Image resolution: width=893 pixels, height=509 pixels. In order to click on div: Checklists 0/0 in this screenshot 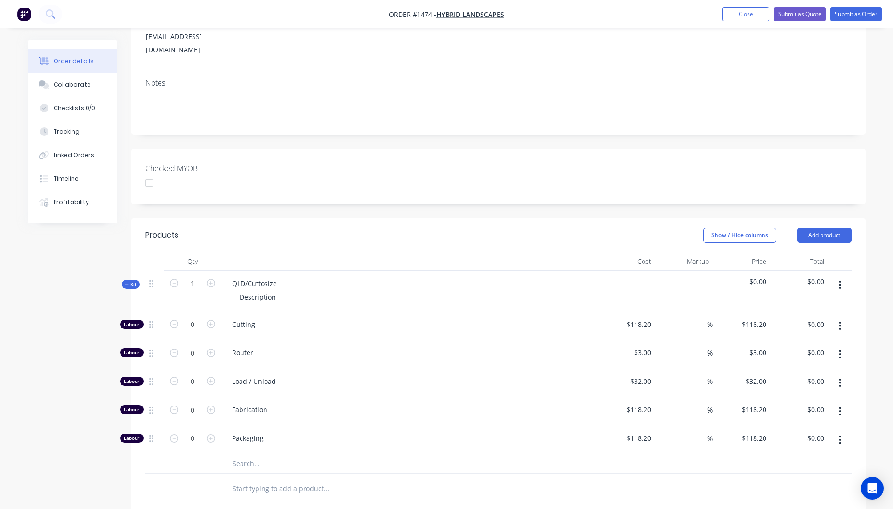, I will do `click(74, 108)`.